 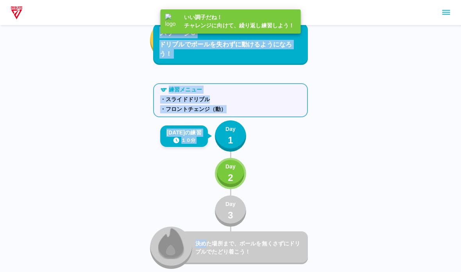 I want to click on button: Day3, so click(x=231, y=211).